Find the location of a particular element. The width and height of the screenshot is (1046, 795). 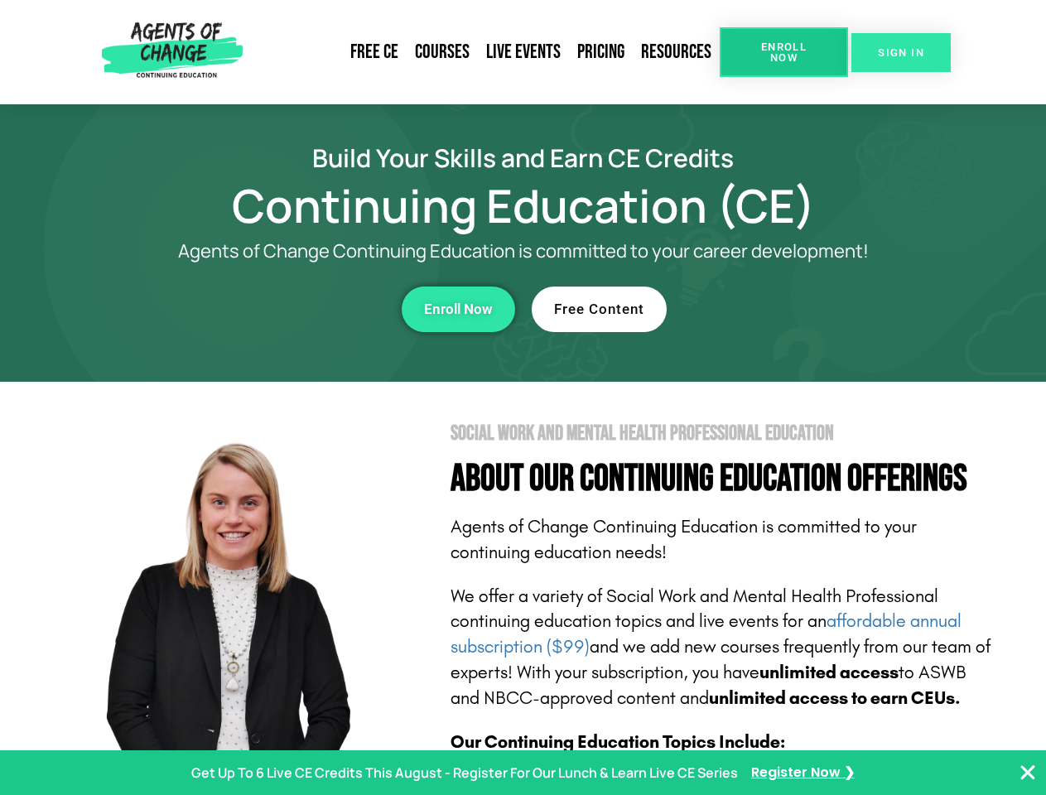

a: Free CE is located at coordinates (374, 52).